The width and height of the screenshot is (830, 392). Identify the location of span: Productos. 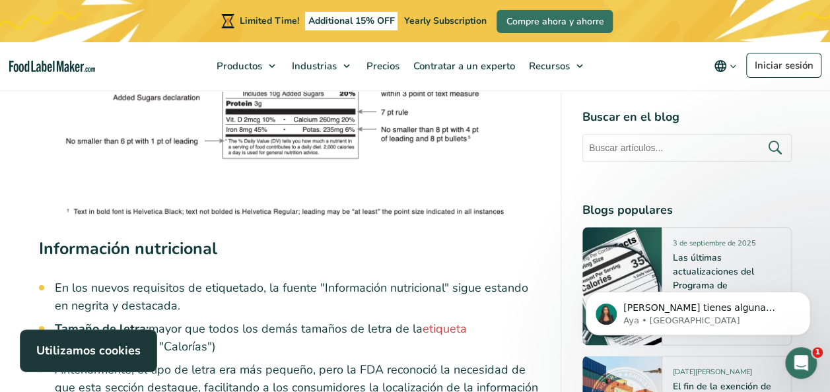
(238, 66).